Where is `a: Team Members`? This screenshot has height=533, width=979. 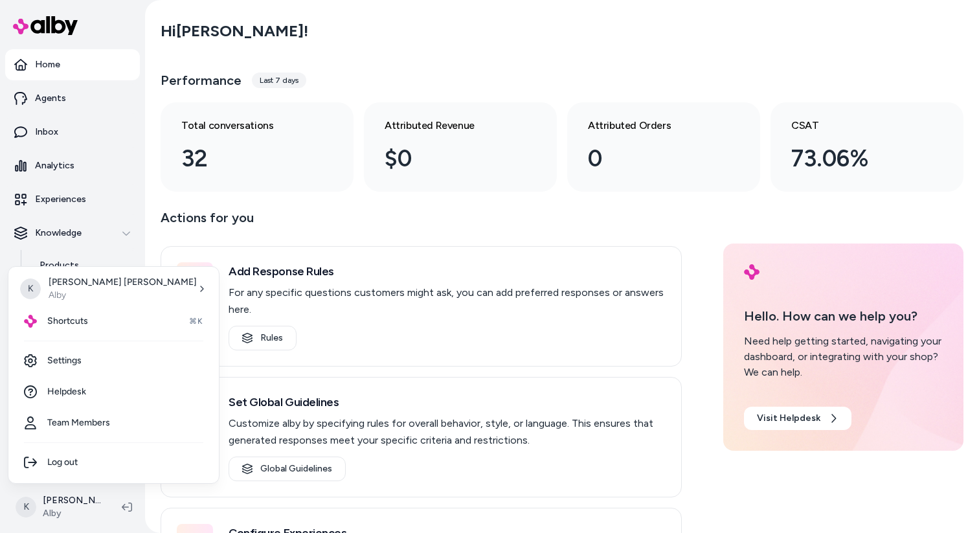
a: Team Members is located at coordinates (113, 423).